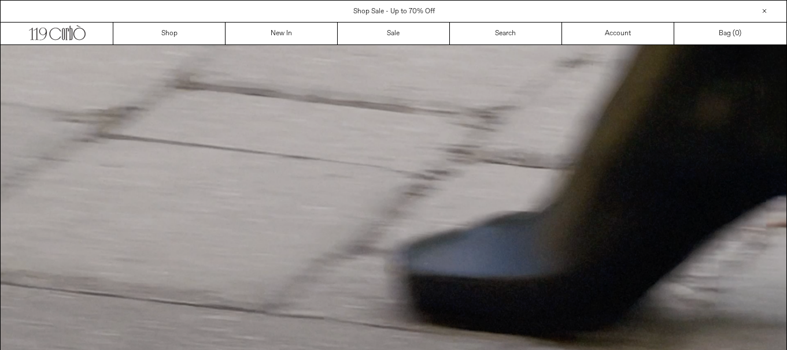  I want to click on a: Shop Sale - Up to 70% Off, so click(394, 12).